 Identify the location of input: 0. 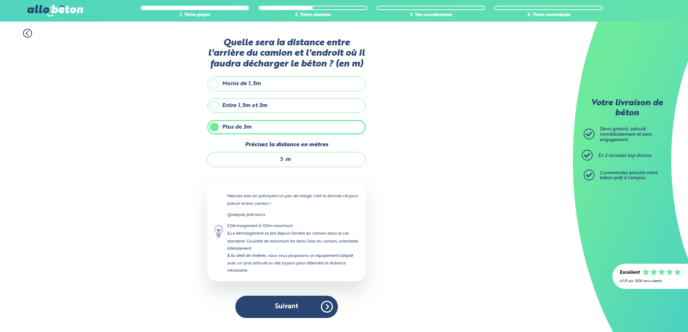
(249, 160).